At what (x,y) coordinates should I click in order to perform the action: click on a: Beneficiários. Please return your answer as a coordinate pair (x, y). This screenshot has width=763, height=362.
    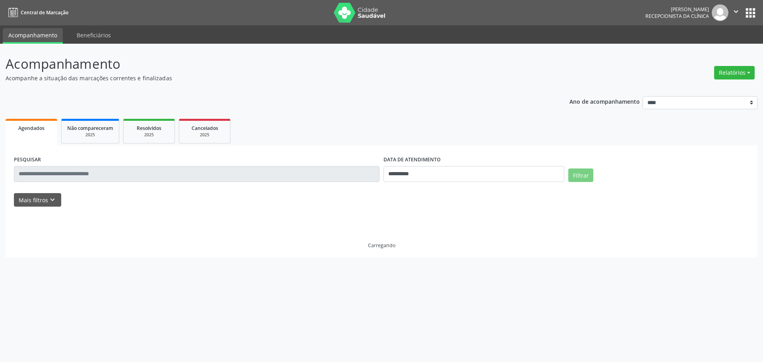
    Looking at the image, I should click on (94, 35).